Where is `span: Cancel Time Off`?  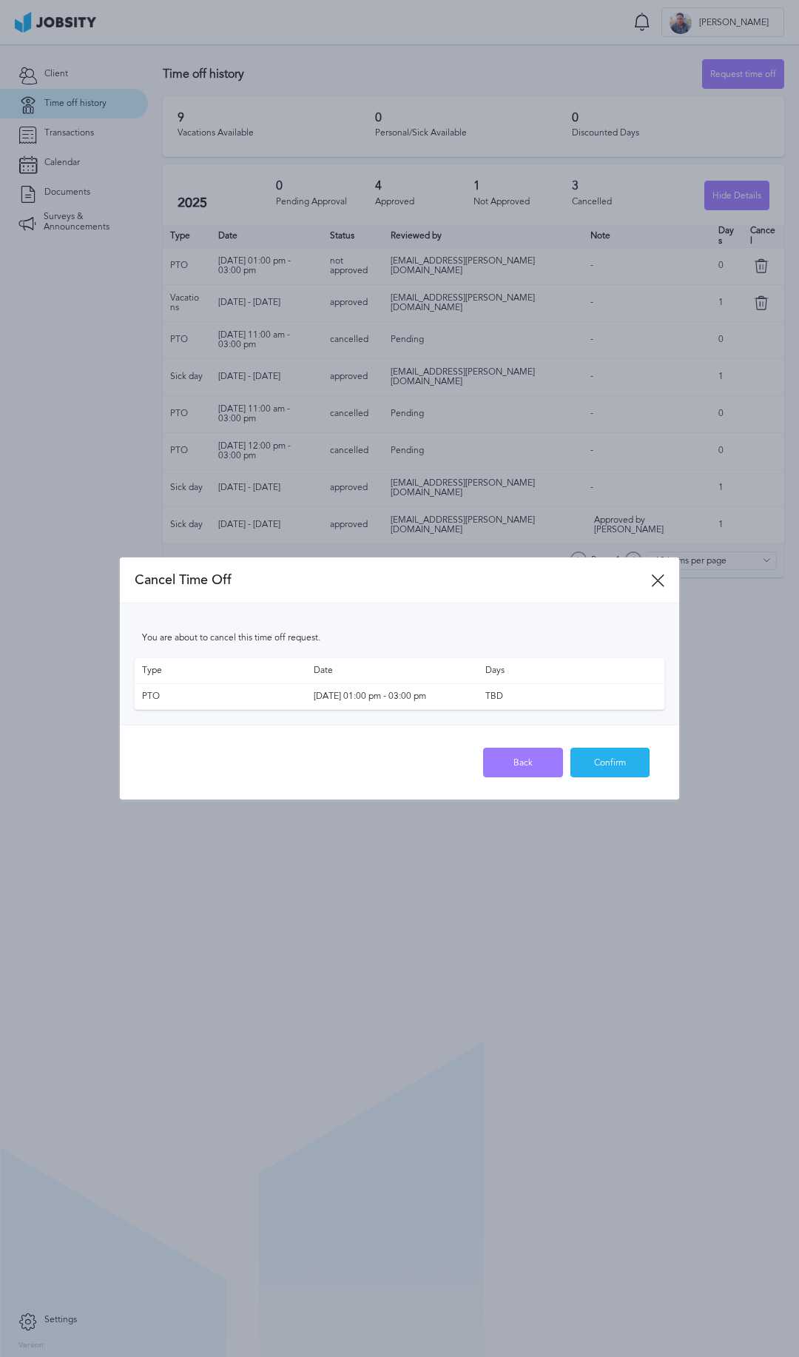
span: Cancel Time Off is located at coordinates (183, 579).